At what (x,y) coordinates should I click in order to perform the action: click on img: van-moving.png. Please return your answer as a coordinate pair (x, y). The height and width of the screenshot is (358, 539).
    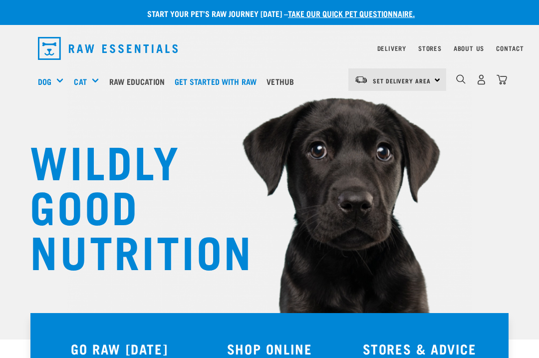
    Looking at the image, I should click on (361, 80).